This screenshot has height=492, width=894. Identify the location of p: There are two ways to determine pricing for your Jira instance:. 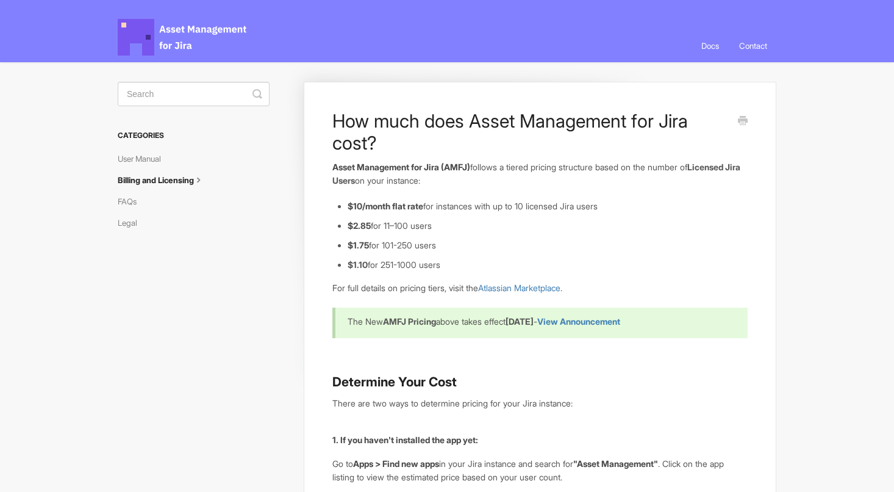
(540, 403).